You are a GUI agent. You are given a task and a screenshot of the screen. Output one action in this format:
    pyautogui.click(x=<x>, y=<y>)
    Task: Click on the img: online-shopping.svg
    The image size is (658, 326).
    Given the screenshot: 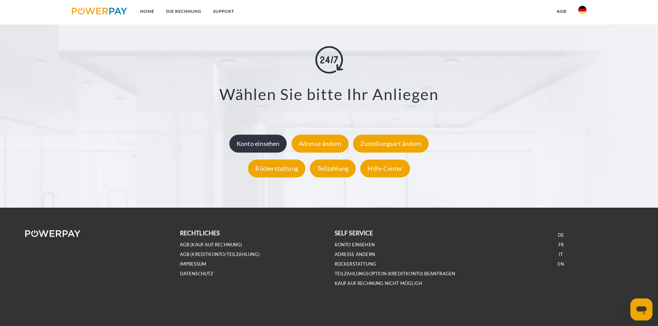 What is the action you would take?
    pyautogui.click(x=329, y=60)
    